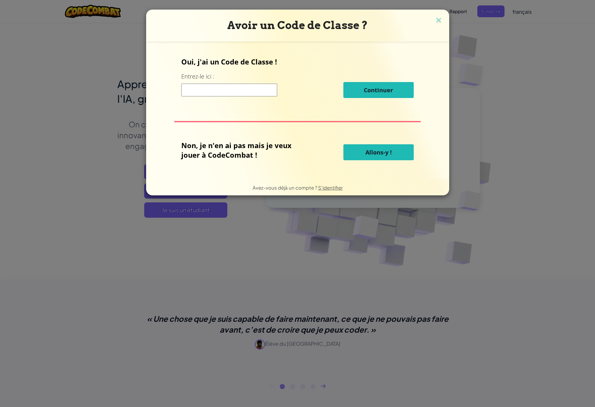 The height and width of the screenshot is (407, 595). What do you see at coordinates (378, 152) in the screenshot?
I see `button: Allons-y !` at bounding box center [378, 152].